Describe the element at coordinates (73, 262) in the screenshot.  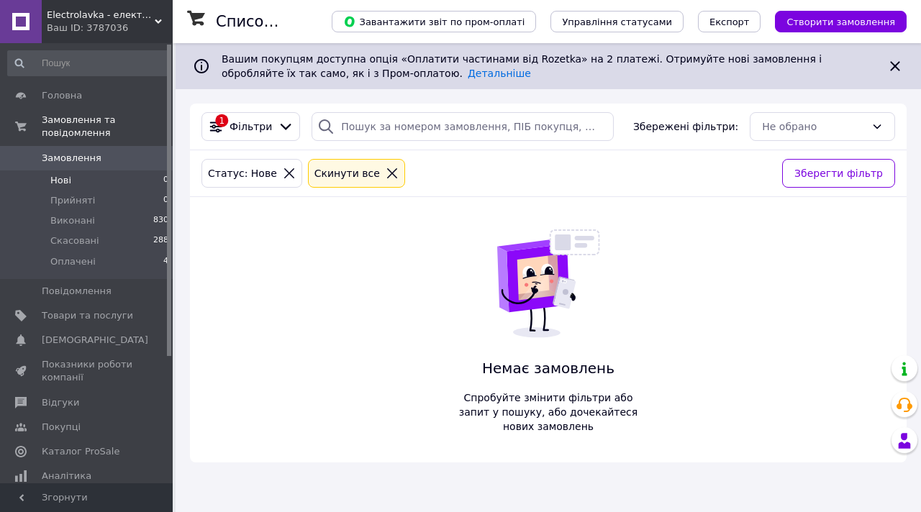
I see `span: Оплачені` at that location.